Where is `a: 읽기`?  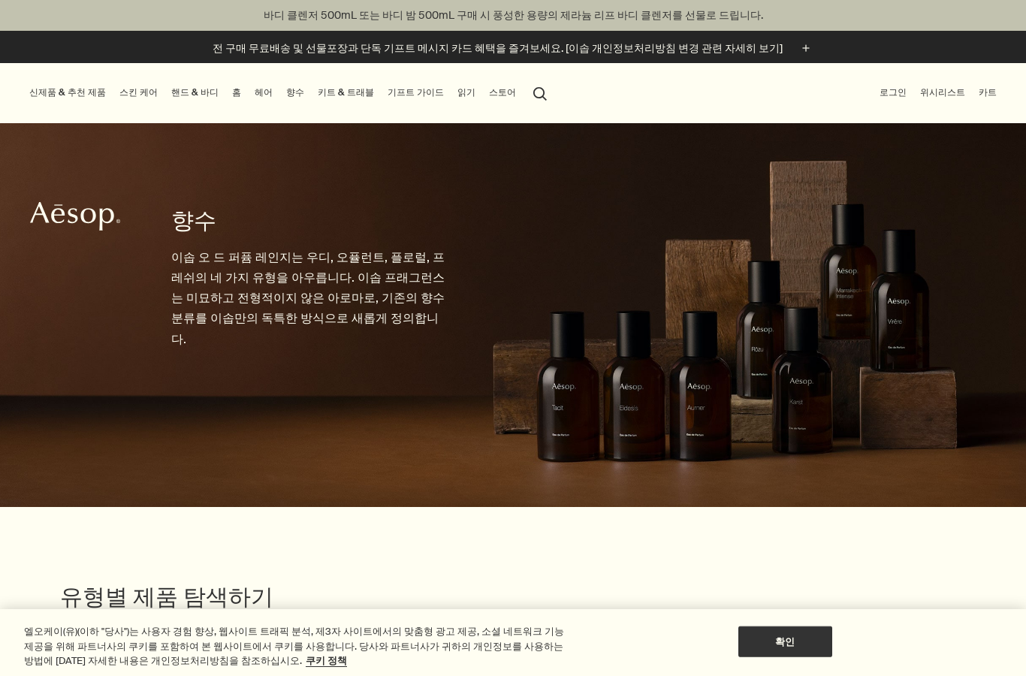
a: 읽기 is located at coordinates (467, 92).